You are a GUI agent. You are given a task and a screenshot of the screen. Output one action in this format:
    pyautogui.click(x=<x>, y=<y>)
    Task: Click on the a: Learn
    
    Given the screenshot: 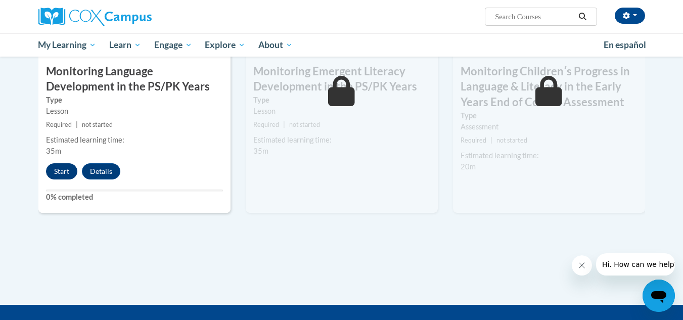 What is the action you would take?
    pyautogui.click(x=125, y=45)
    